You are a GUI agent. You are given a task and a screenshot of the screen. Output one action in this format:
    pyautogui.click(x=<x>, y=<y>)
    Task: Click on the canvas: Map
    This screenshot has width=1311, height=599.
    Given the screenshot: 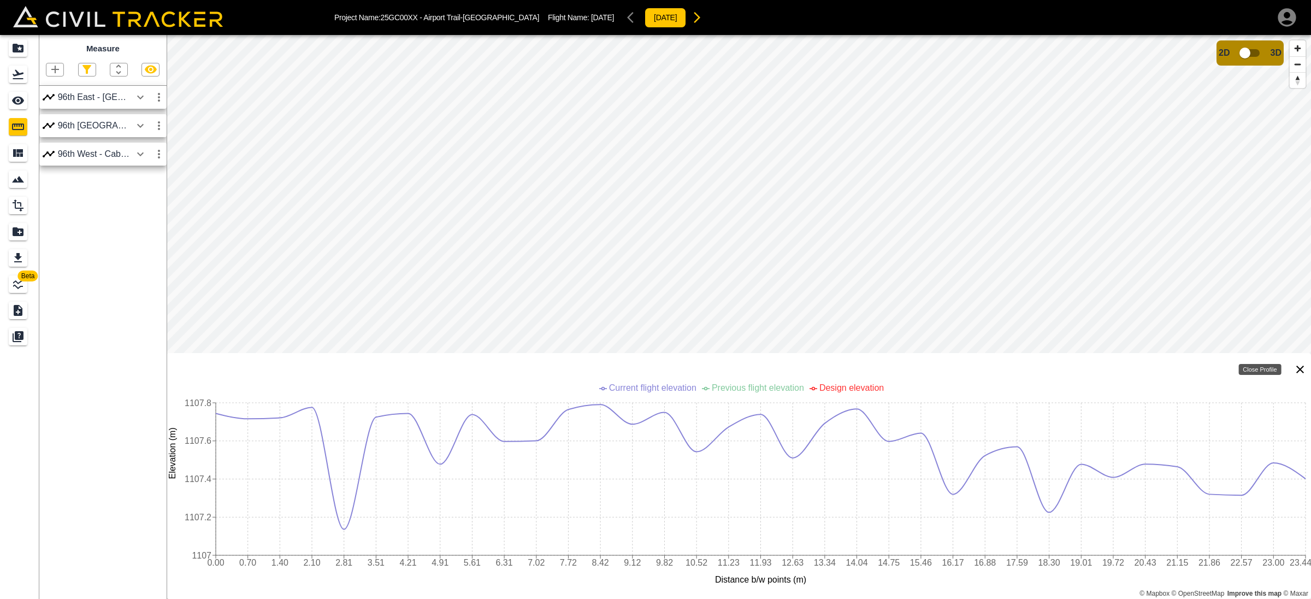 What is the action you would take?
    pyautogui.click(x=739, y=317)
    